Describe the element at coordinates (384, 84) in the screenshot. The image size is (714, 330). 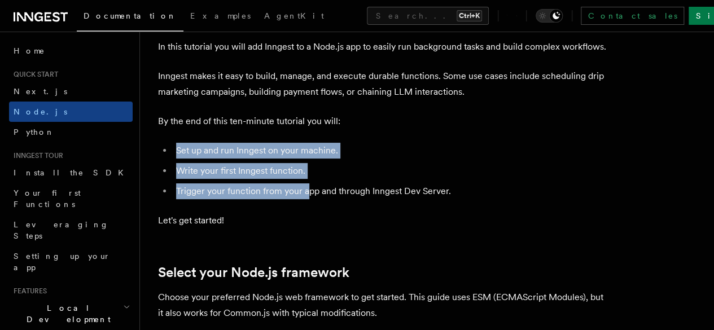
I see `p: Inngest makes it easy to build, manage, and execute durable functions. Some use cases include sch...` at that location.